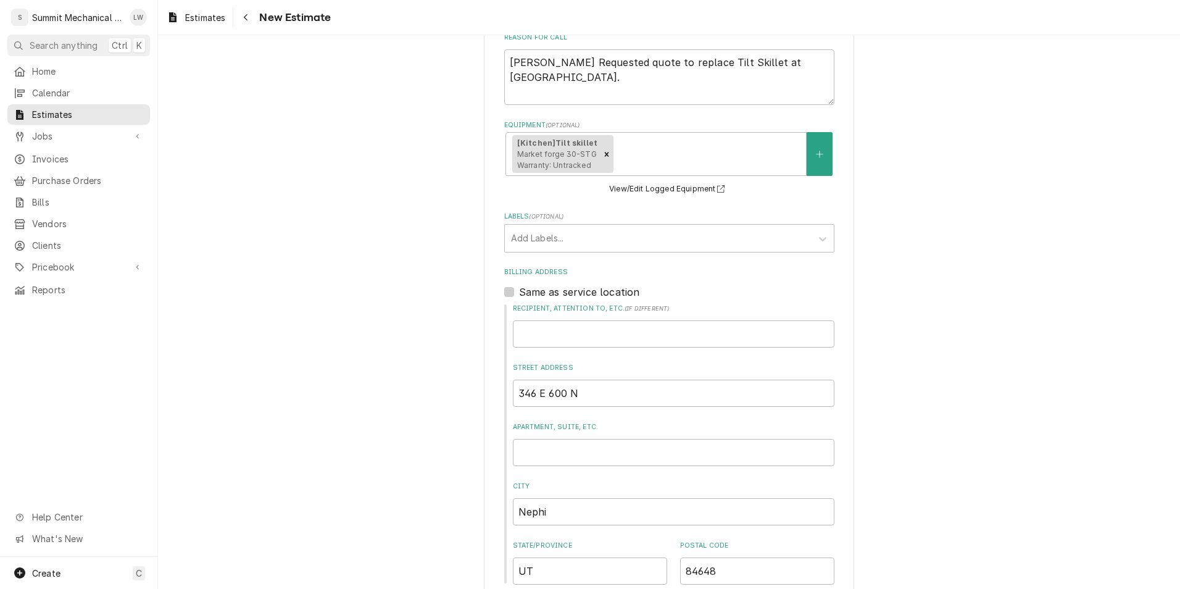 Image resolution: width=1180 pixels, height=589 pixels. I want to click on label: Reason For Call, so click(669, 38).